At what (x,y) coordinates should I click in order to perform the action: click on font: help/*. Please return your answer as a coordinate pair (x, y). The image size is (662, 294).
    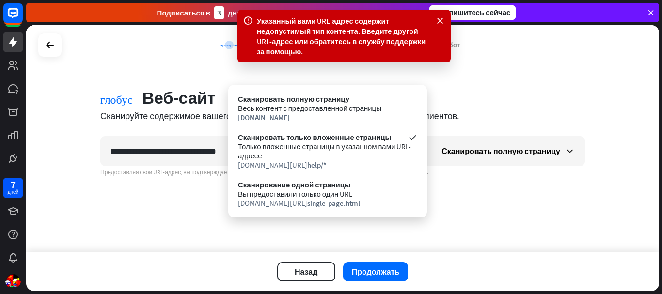
    Looking at the image, I should click on (317, 165).